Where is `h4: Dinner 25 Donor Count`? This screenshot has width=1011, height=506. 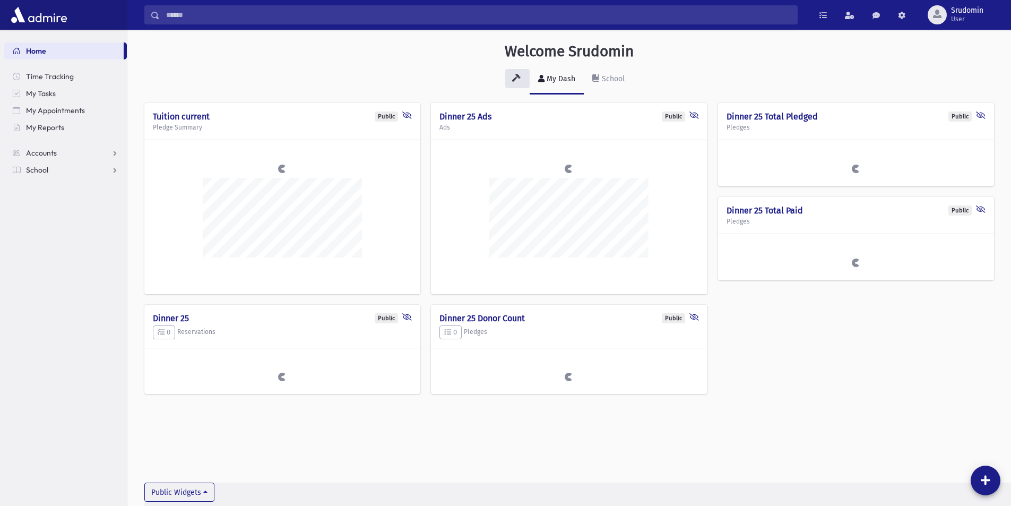 h4: Dinner 25 Donor Count is located at coordinates (569, 318).